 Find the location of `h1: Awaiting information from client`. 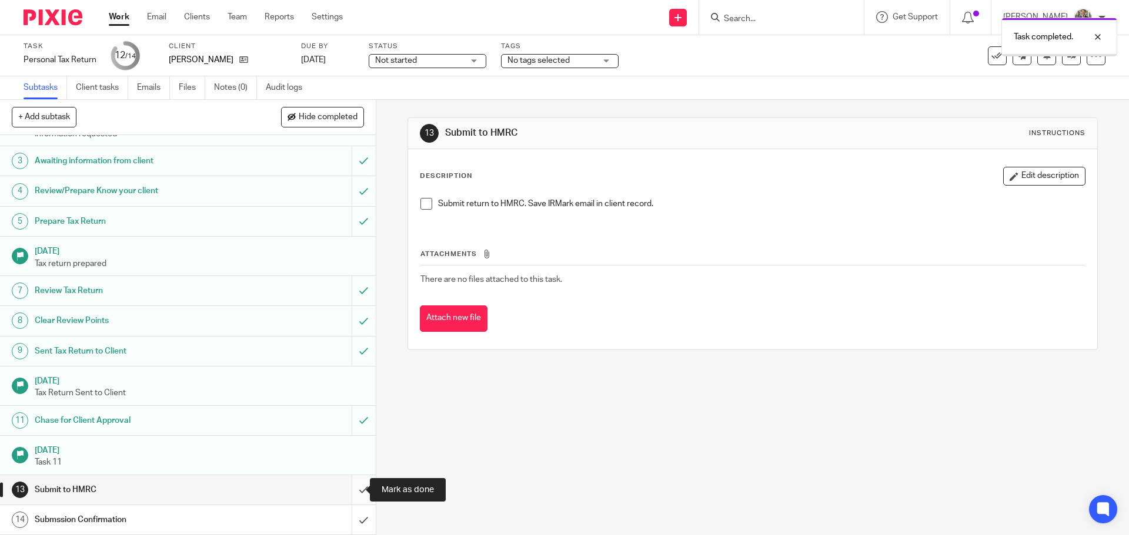

h1: Awaiting information from client is located at coordinates (136, 161).